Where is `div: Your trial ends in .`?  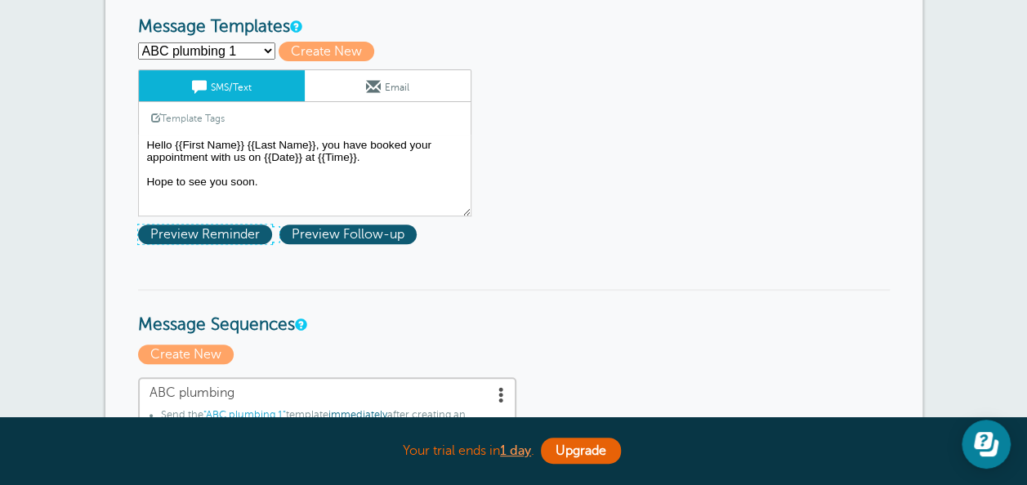
div: Your trial ends in . is located at coordinates (514, 451).